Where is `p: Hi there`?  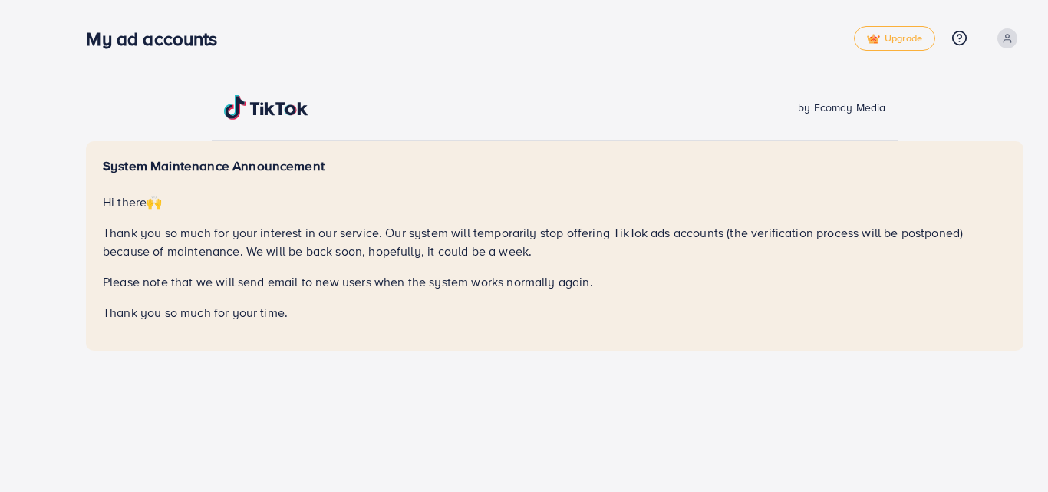 p: Hi there is located at coordinates (555, 202).